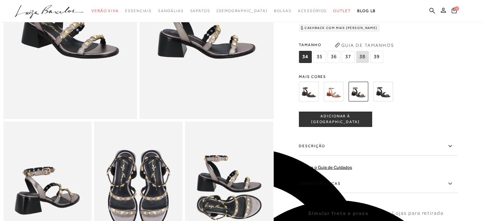  Describe the element at coordinates (366, 11) in the screenshot. I see `a: BLOG LB` at that location.